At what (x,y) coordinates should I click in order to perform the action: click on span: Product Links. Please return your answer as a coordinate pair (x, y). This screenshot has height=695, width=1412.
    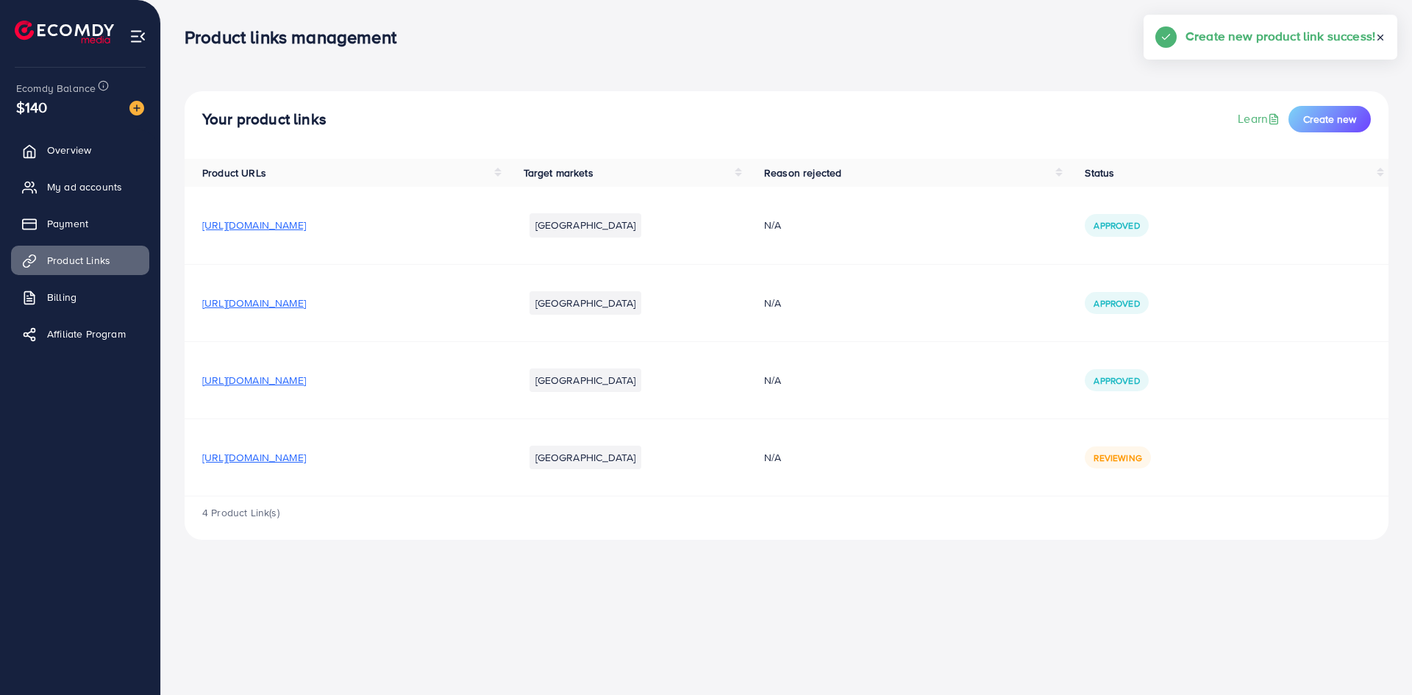
    Looking at the image, I should click on (79, 260).